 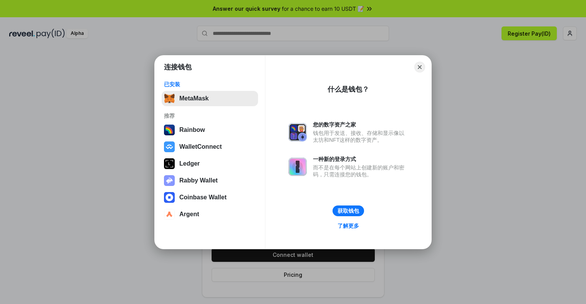 What do you see at coordinates (210, 99) in the screenshot?
I see `button: MetaMask` at bounding box center [210, 99].